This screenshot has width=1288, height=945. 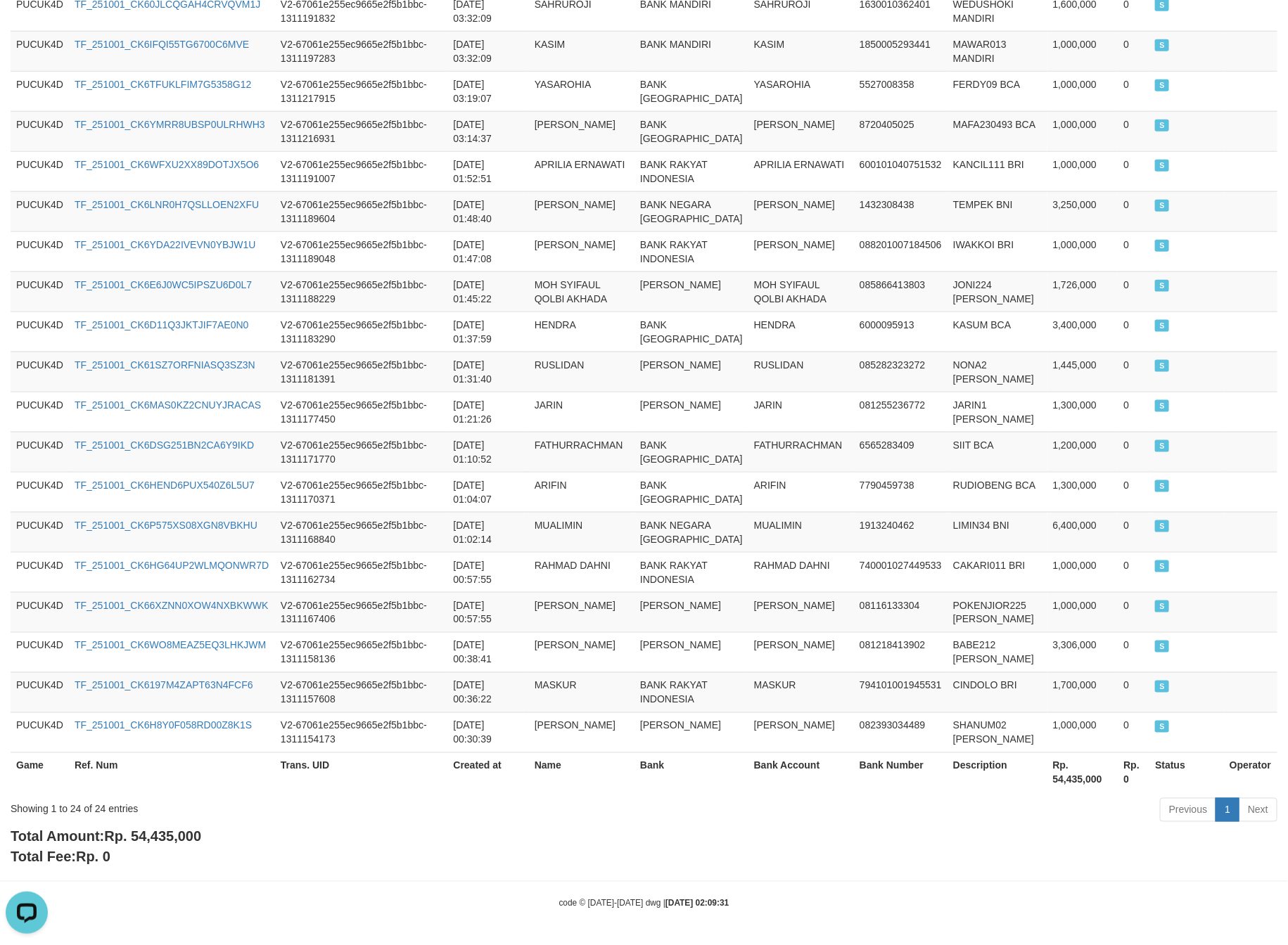 I want to click on td: 600101040751532, so click(x=900, y=171).